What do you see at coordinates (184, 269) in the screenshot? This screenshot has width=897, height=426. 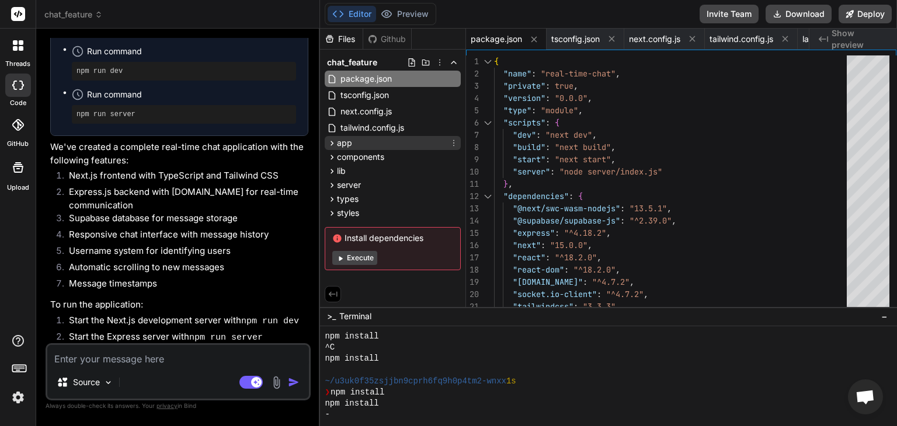 I see `li: Automatic scrolling to new messages` at bounding box center [184, 269].